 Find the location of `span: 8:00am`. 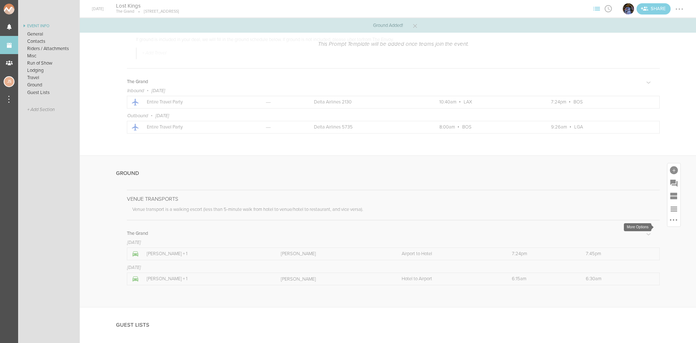

span: 8:00am is located at coordinates (447, 127).